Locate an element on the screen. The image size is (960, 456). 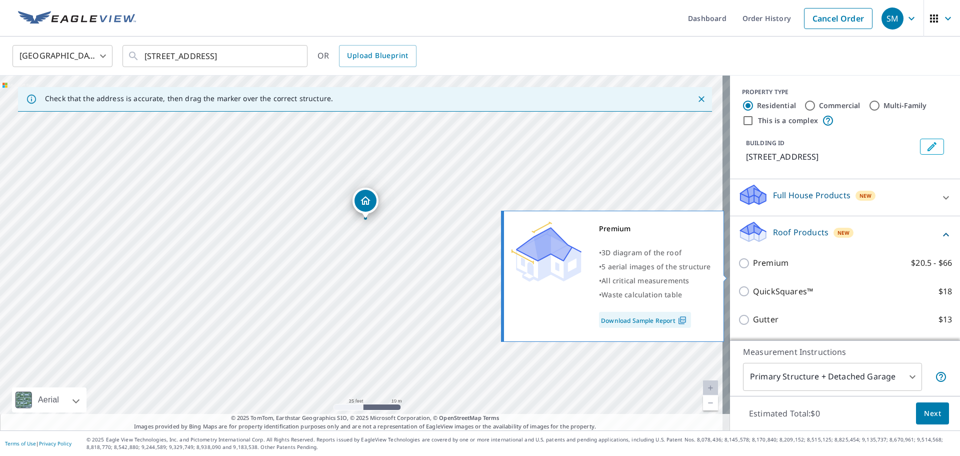
div: OR is located at coordinates (367, 56).